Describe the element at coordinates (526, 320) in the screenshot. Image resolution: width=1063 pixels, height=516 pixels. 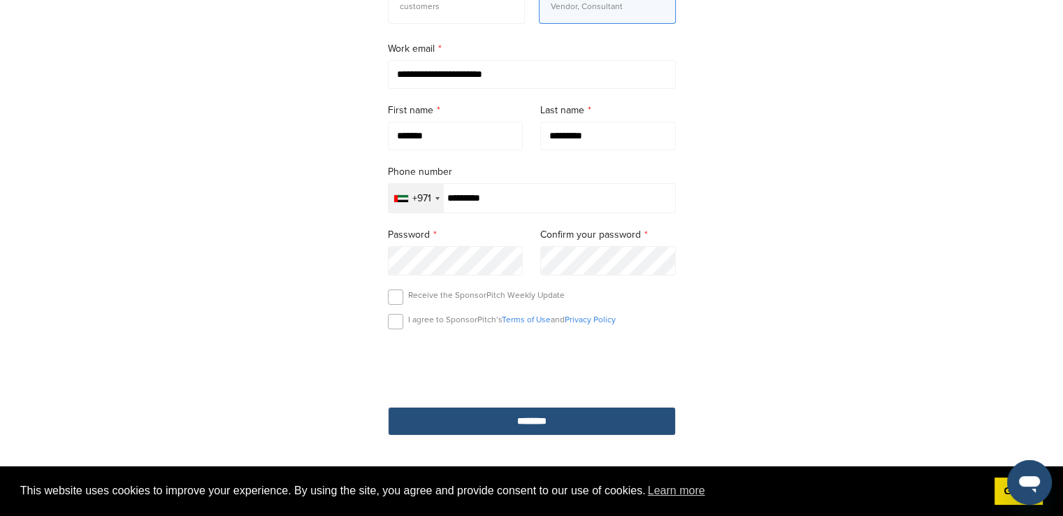
I see `a: Terms of Use` at that location.